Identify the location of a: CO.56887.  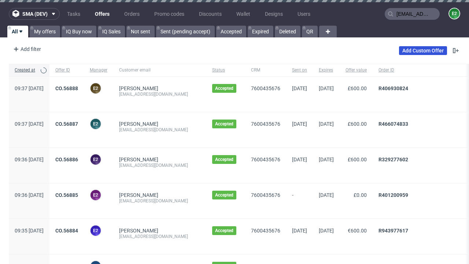
(67, 124).